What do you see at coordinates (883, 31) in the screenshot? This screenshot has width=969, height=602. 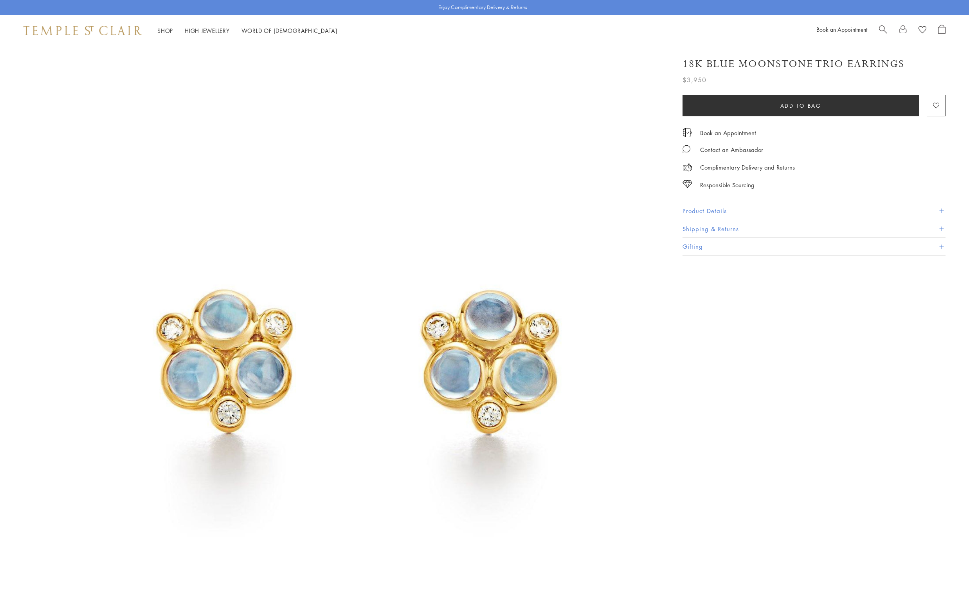 I see `a: Search` at bounding box center [883, 31].